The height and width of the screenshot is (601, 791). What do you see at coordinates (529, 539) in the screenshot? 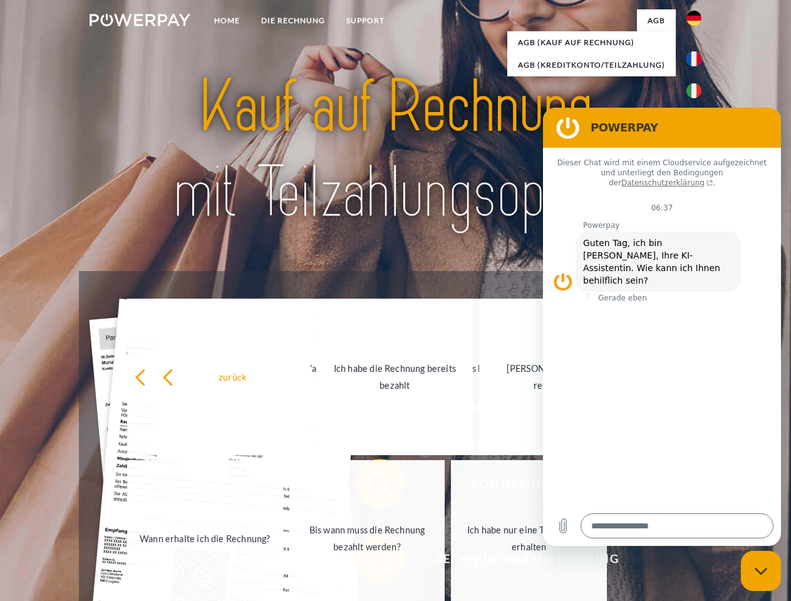
I see `div: Ich habe nur eine Teillieferung erhalten` at bounding box center [529, 539].